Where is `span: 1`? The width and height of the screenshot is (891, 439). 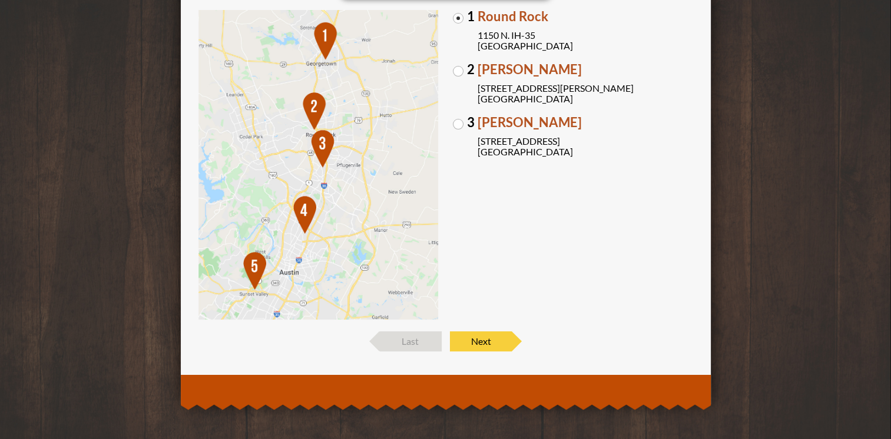
span: 1 is located at coordinates (470, 16).